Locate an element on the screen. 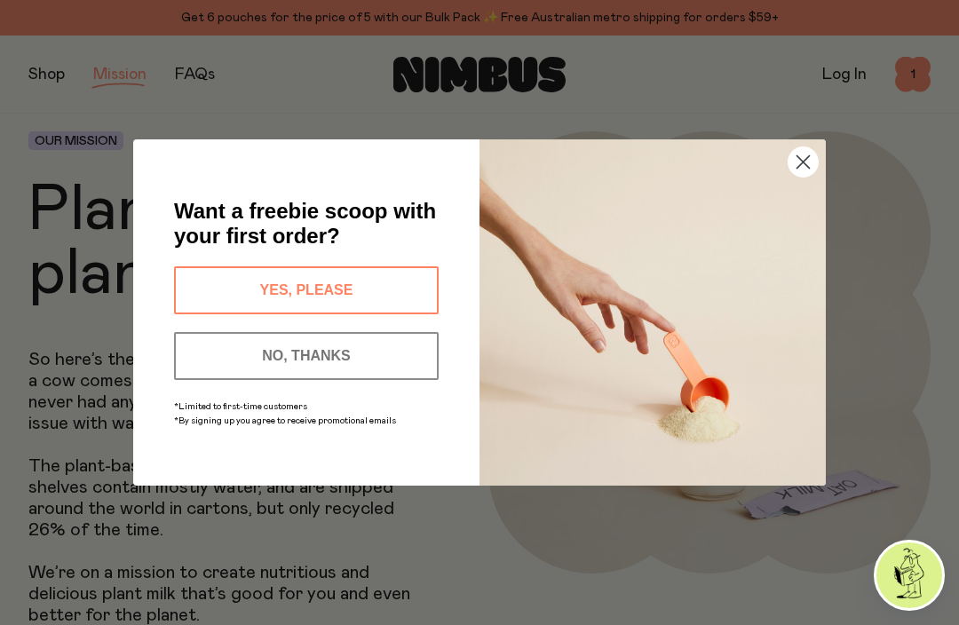 The height and width of the screenshot is (625, 959). button: NO, THANKS is located at coordinates (306, 356).